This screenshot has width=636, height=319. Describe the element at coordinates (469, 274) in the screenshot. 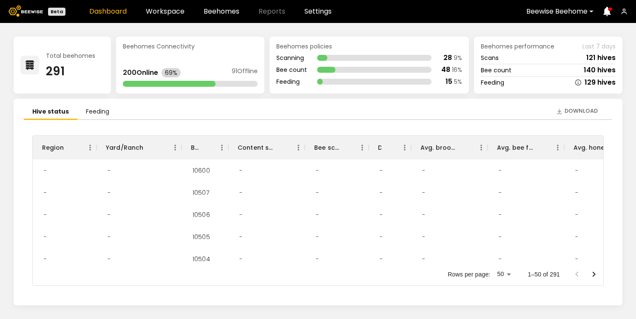

I see `p: Rows per page:` at that location.